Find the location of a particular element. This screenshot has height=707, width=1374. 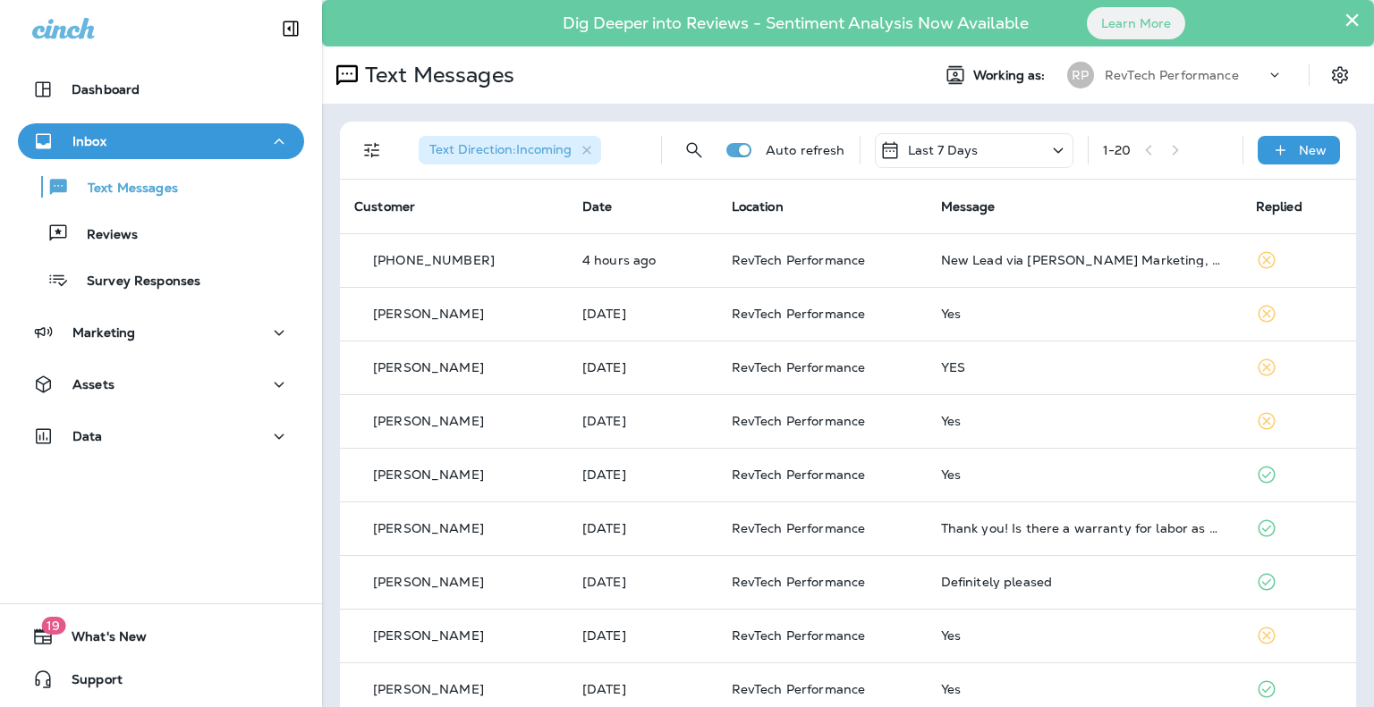

div: New Lead via Merrick Marketing, Customer Name: Courtney H., Contact info: 4805866232, Job Info: J... is located at coordinates (1084, 260).